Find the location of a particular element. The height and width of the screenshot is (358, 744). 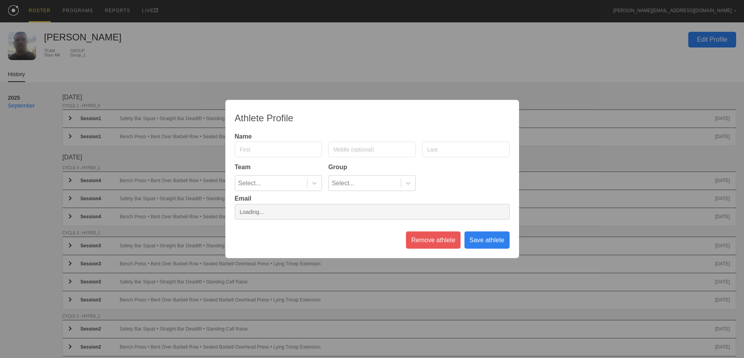

div: Remove athlete is located at coordinates (433, 240).